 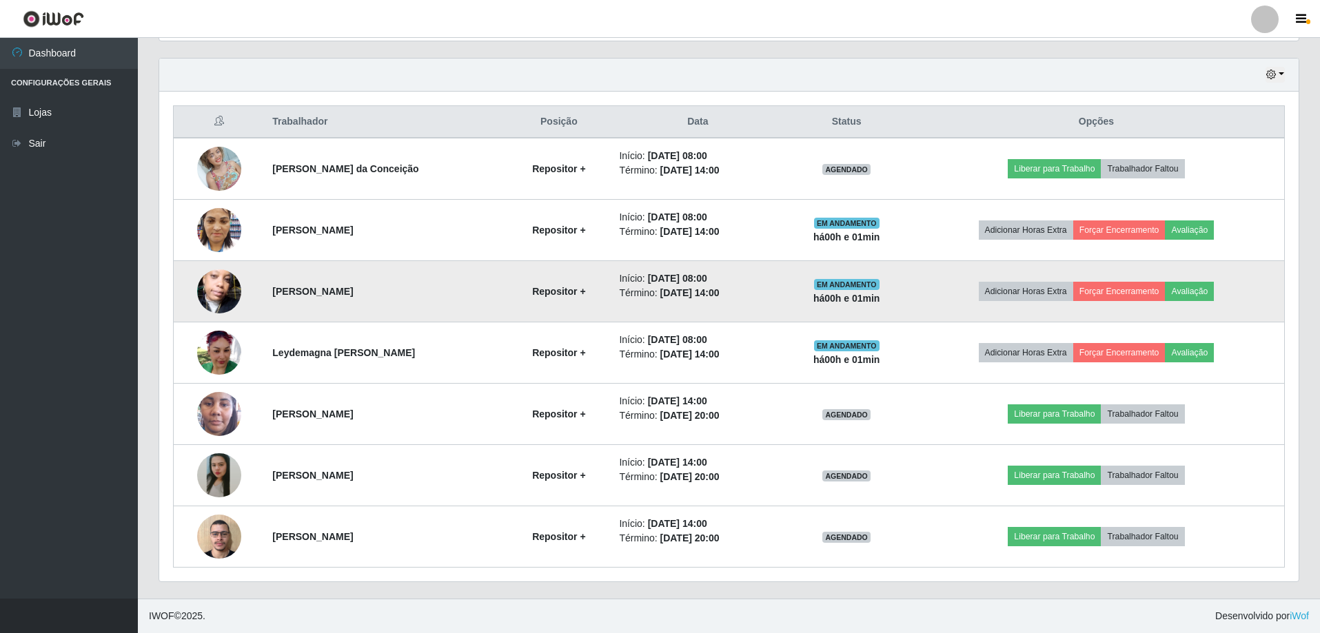 I want to click on img: 1754944379156.jpeg, so click(x=219, y=353).